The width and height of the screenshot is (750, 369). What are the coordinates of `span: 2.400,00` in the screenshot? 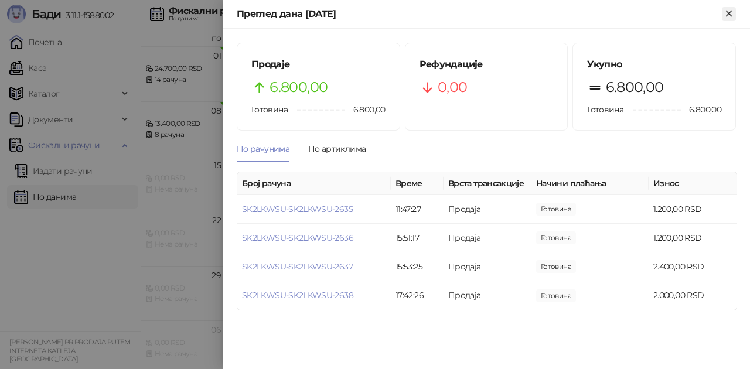 It's located at (556, 267).